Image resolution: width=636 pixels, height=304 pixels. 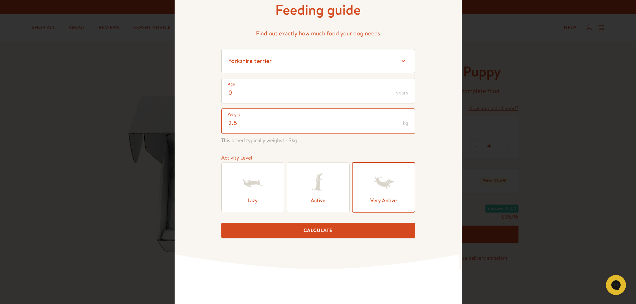 What do you see at coordinates (318, 33) in the screenshot?
I see `p: Find out exactly how much food your dog needs` at bounding box center [318, 33].